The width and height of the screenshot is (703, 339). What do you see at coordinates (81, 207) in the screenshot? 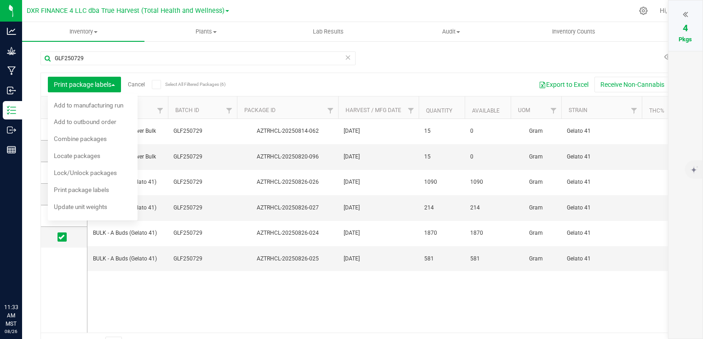
I see `span: Update unit weights` at bounding box center [81, 207].